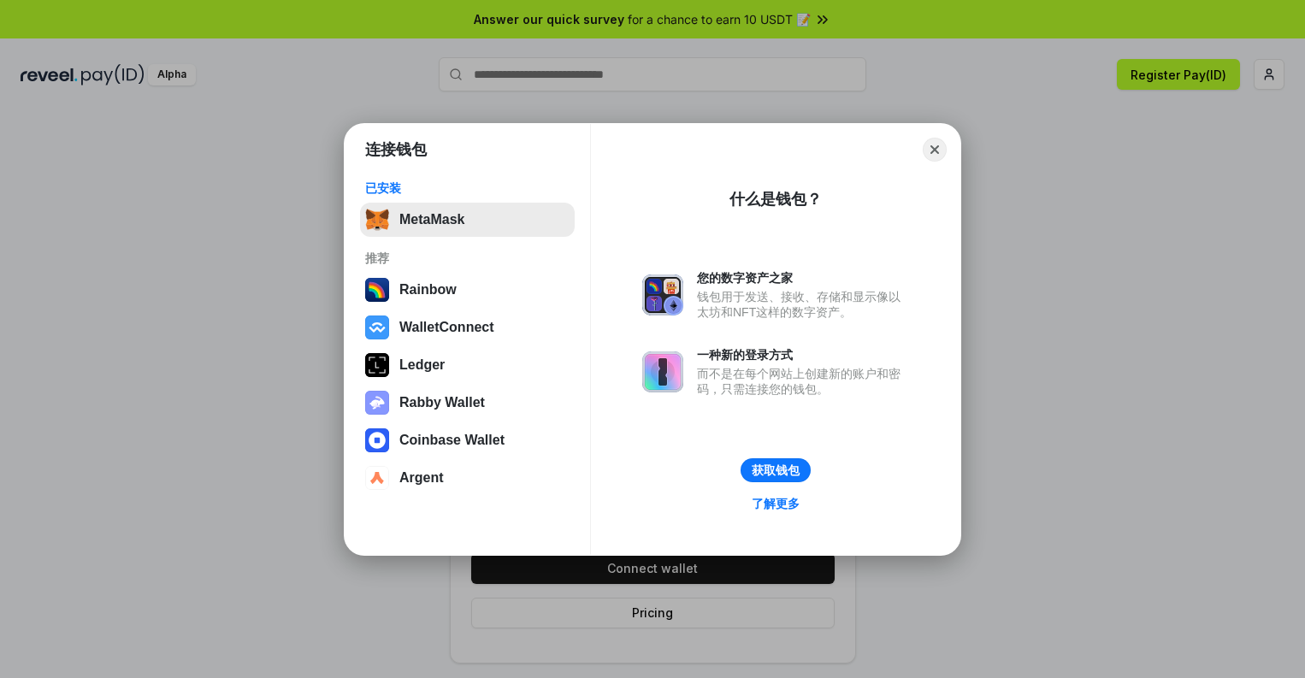  I want to click on button: Close, so click(935, 150).